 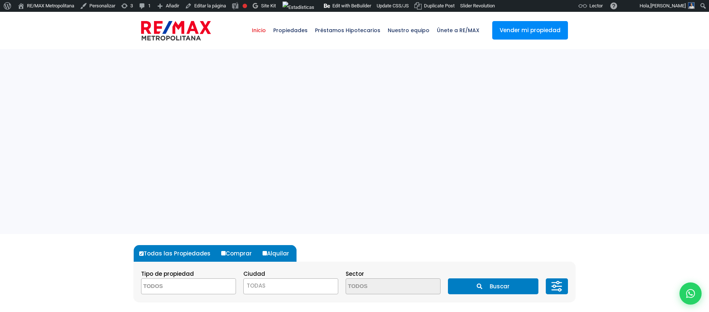 What do you see at coordinates (458, 30) in the screenshot?
I see `span: Únete a RE/MAX` at bounding box center [458, 30].